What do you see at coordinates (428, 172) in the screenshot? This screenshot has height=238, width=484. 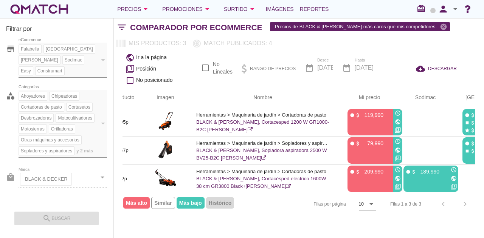 I see `p: 189,990` at bounding box center [428, 172].